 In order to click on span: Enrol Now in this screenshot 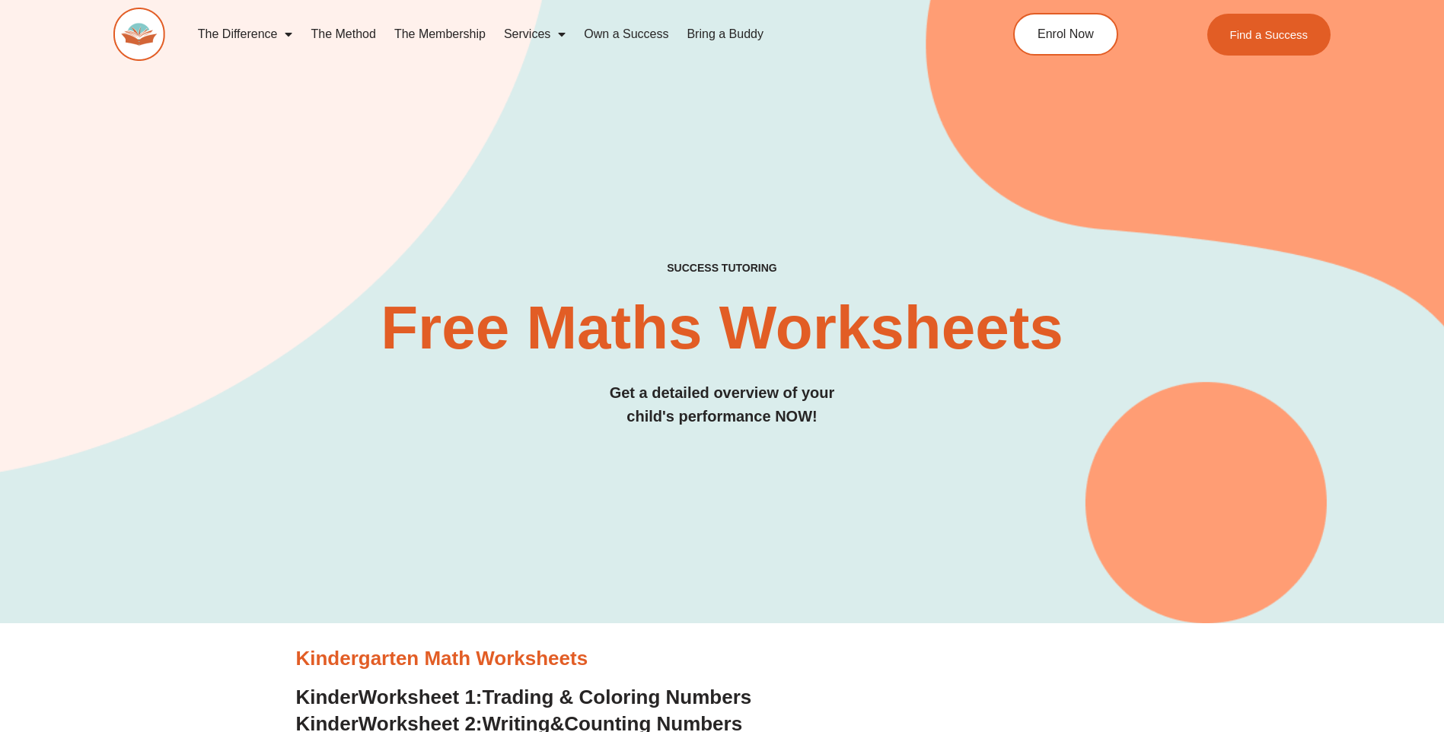, I will do `click(1066, 34)`.